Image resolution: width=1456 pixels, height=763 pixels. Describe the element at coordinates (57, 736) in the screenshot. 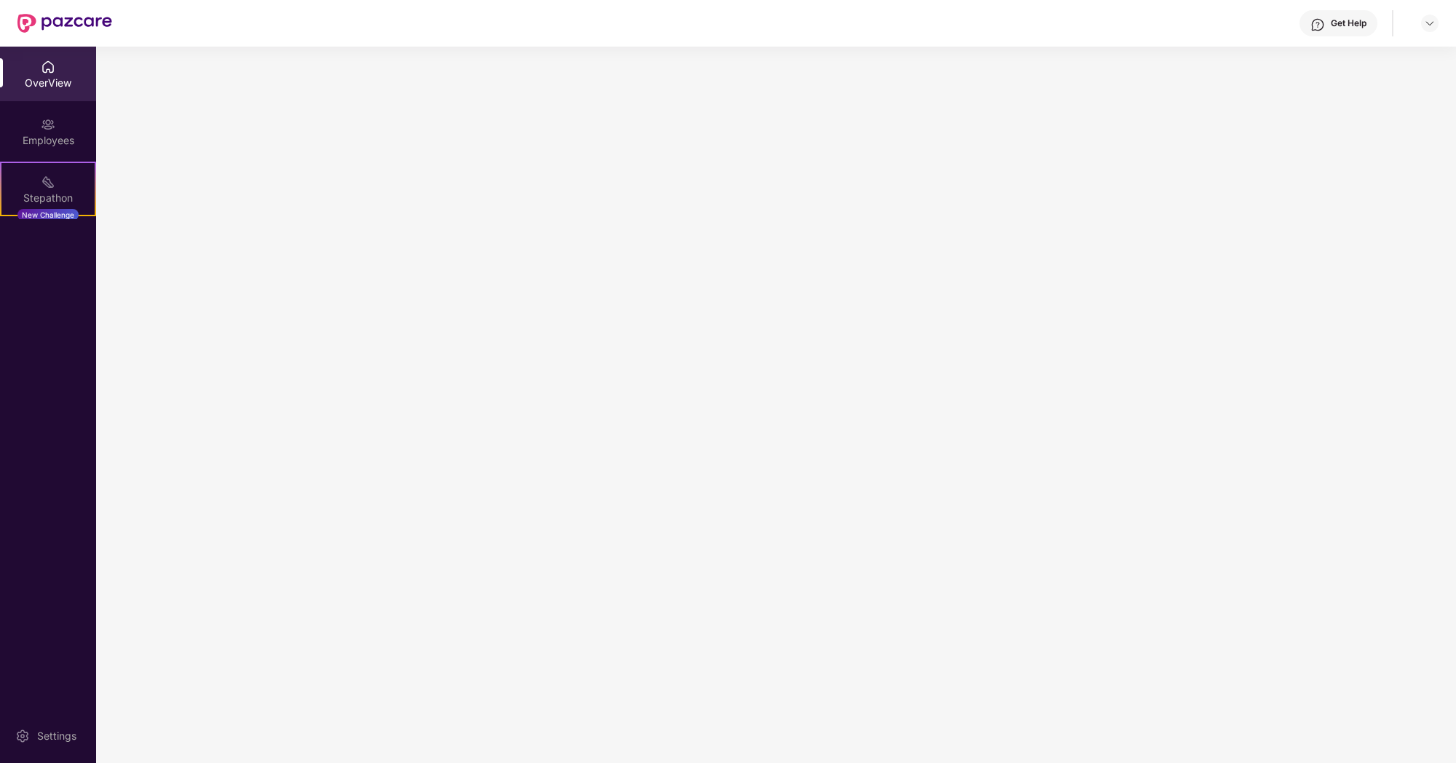

I see `div: Settings` at that location.